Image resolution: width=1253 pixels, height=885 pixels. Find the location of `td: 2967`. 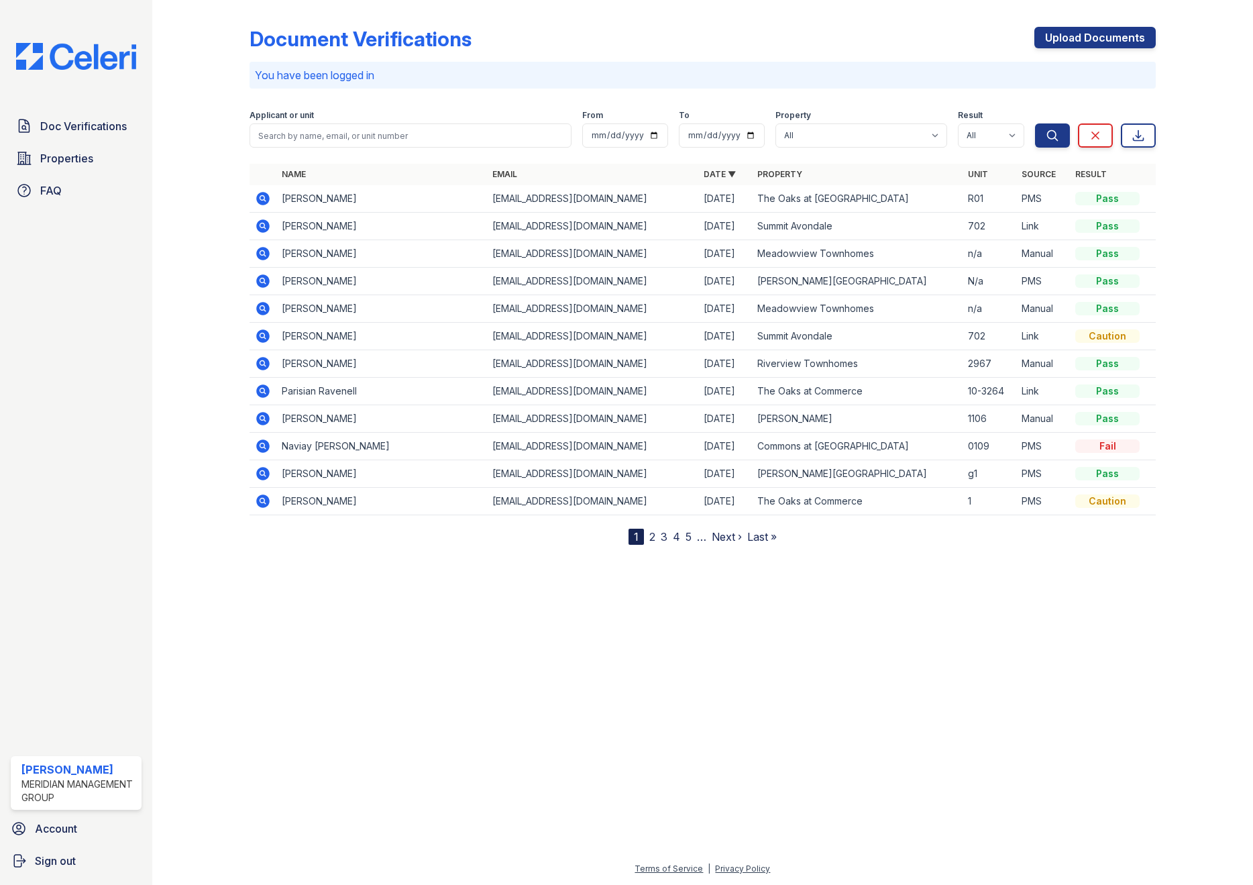

td: 2967 is located at coordinates (989, 363).